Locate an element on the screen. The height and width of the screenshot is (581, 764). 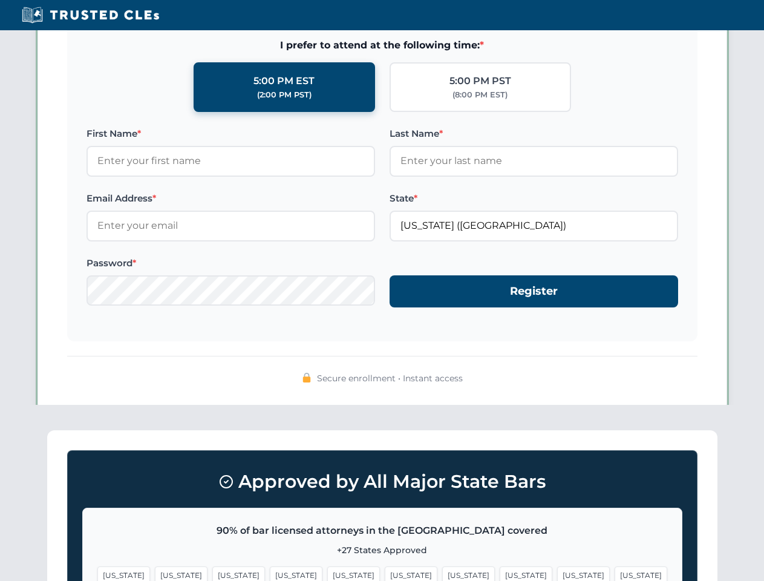
img: Trusted CLEs is located at coordinates (90, 15).